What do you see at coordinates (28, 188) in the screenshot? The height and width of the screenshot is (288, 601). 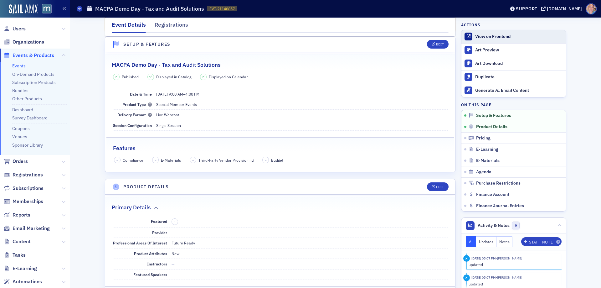 I see `span: Subscriptions` at bounding box center [28, 188].